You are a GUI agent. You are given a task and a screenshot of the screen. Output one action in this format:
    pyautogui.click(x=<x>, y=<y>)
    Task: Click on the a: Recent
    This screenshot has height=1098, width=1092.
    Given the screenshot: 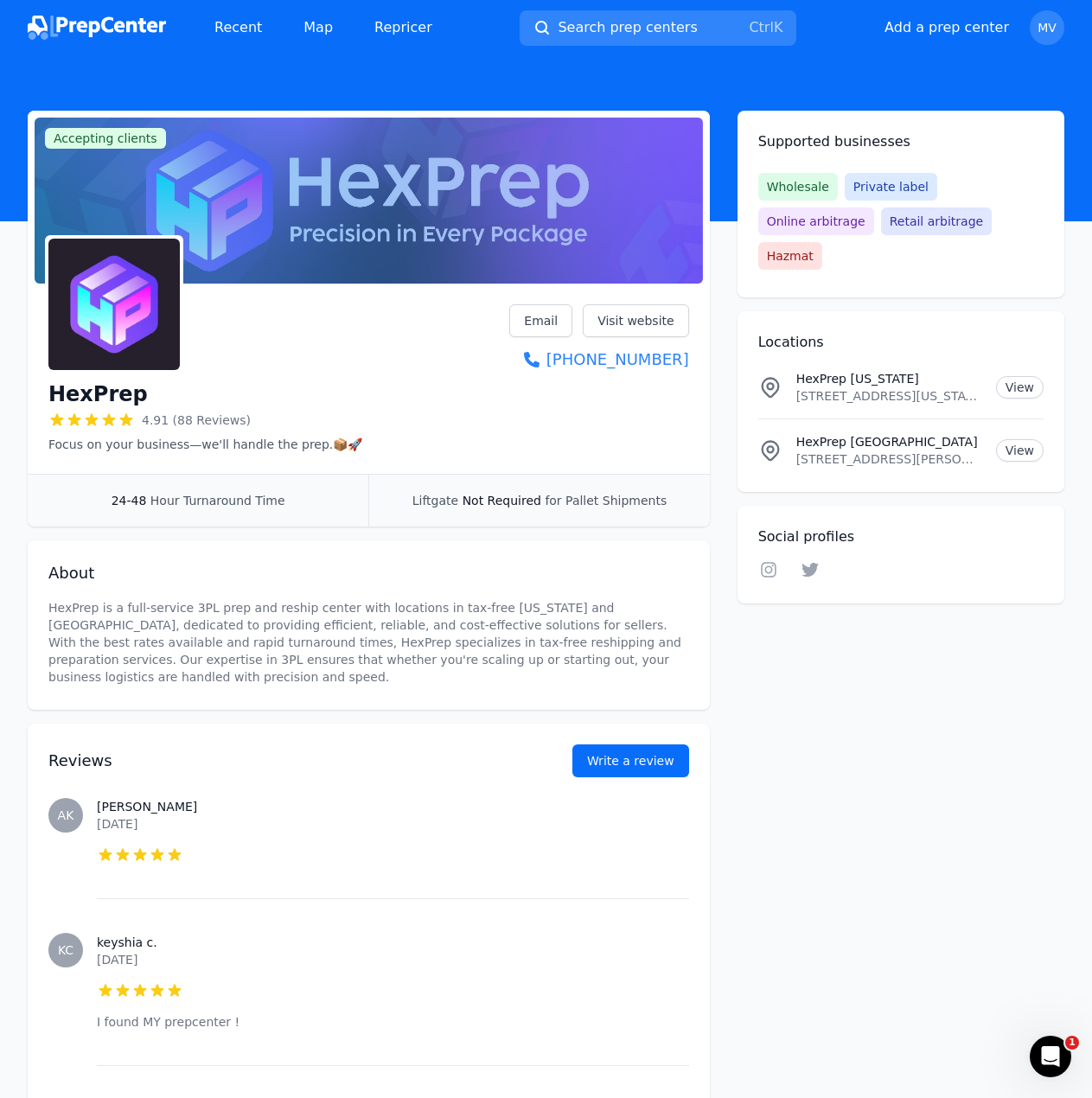 What is the action you would take?
    pyautogui.click(x=237, y=28)
    